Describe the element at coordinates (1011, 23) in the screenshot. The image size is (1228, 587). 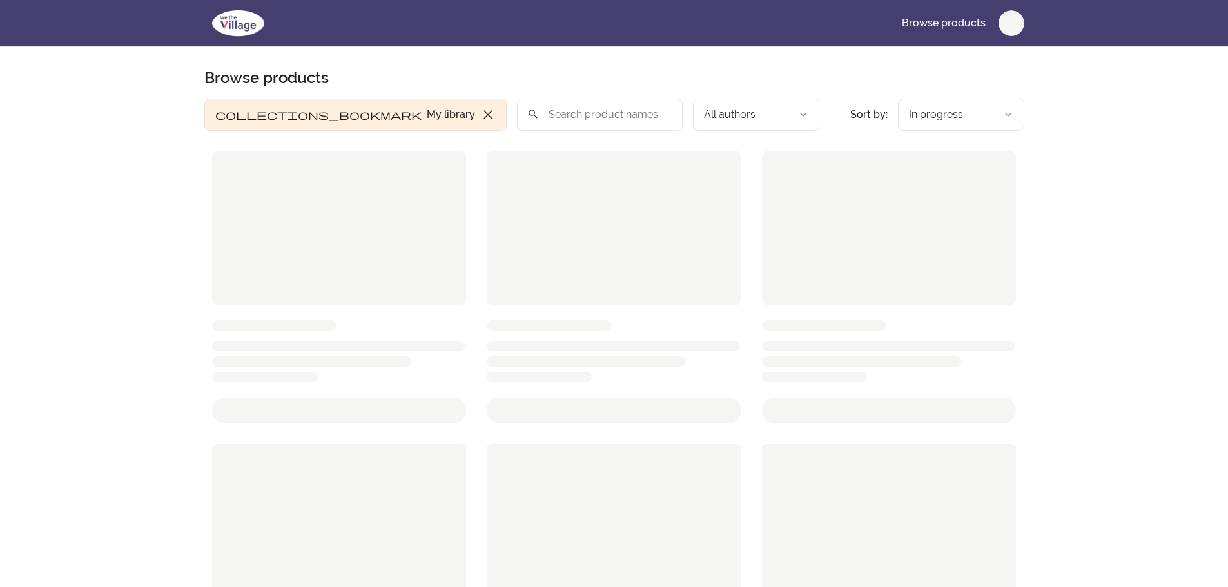
I see `span: j` at that location.